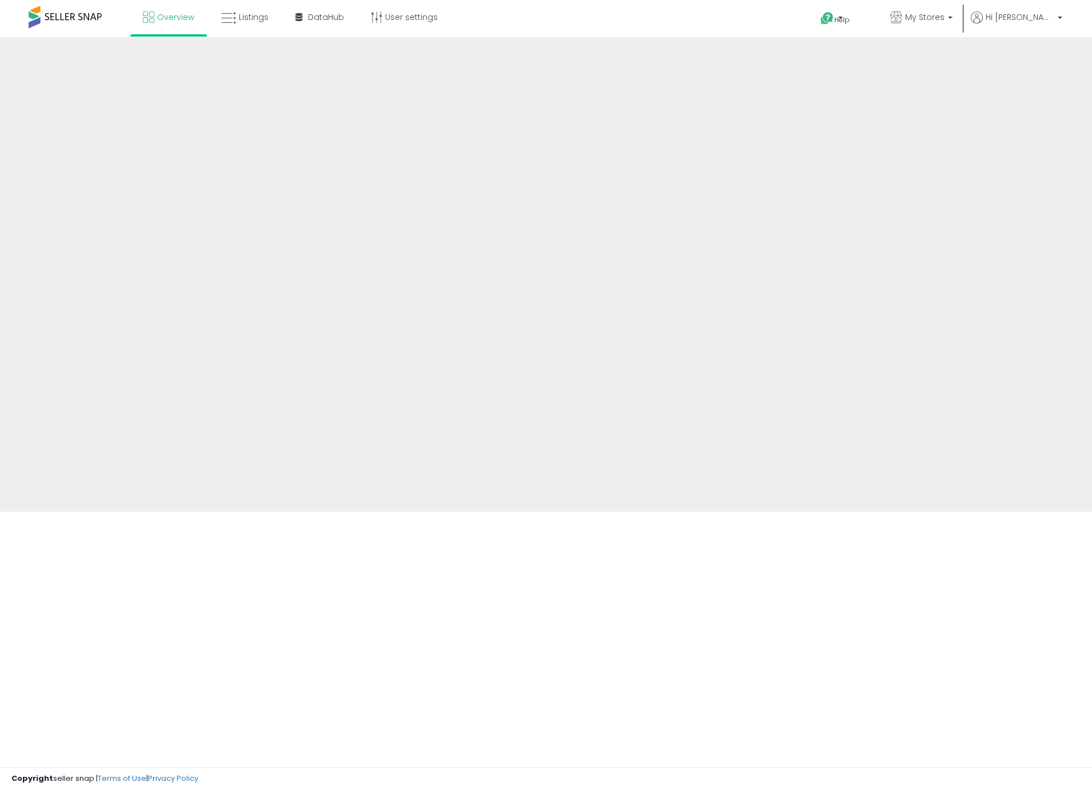  I want to click on a: Help, so click(842, 20).